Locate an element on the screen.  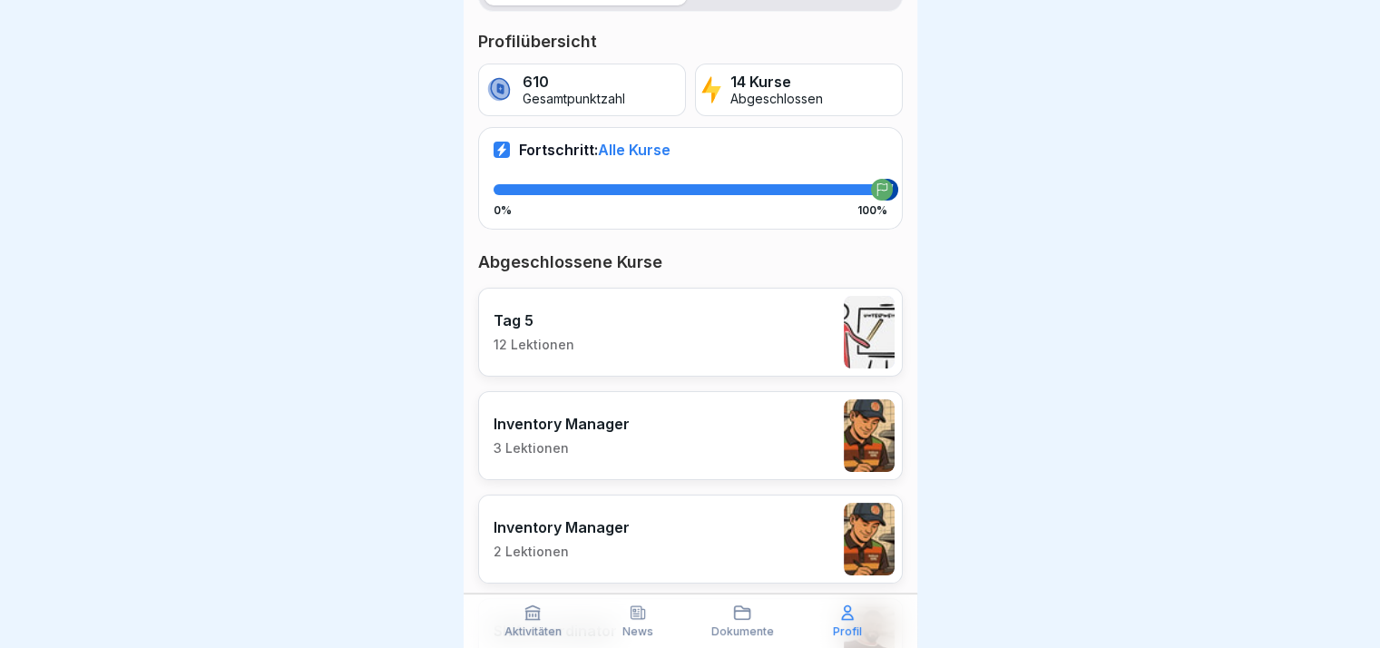
p: Abgeschlossen is located at coordinates (777, 99).